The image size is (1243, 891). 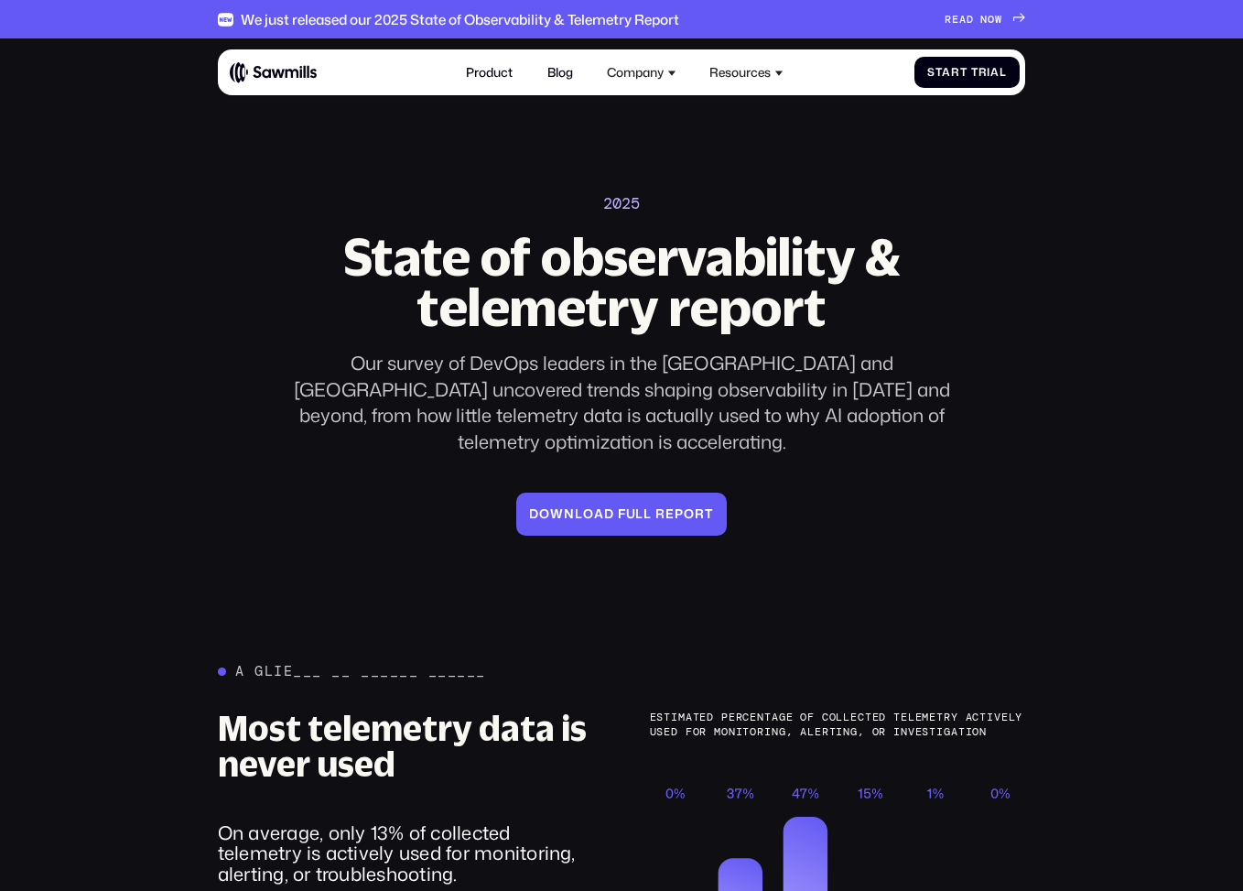 I want to click on span: e, so click(x=670, y=514).